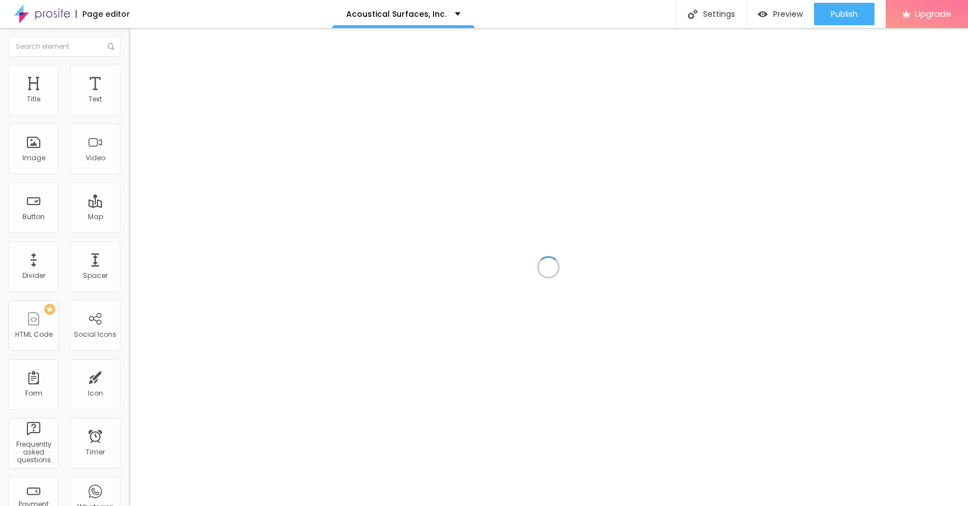 The width and height of the screenshot is (968, 506). I want to click on div: Frequently asked questions, so click(33, 452).